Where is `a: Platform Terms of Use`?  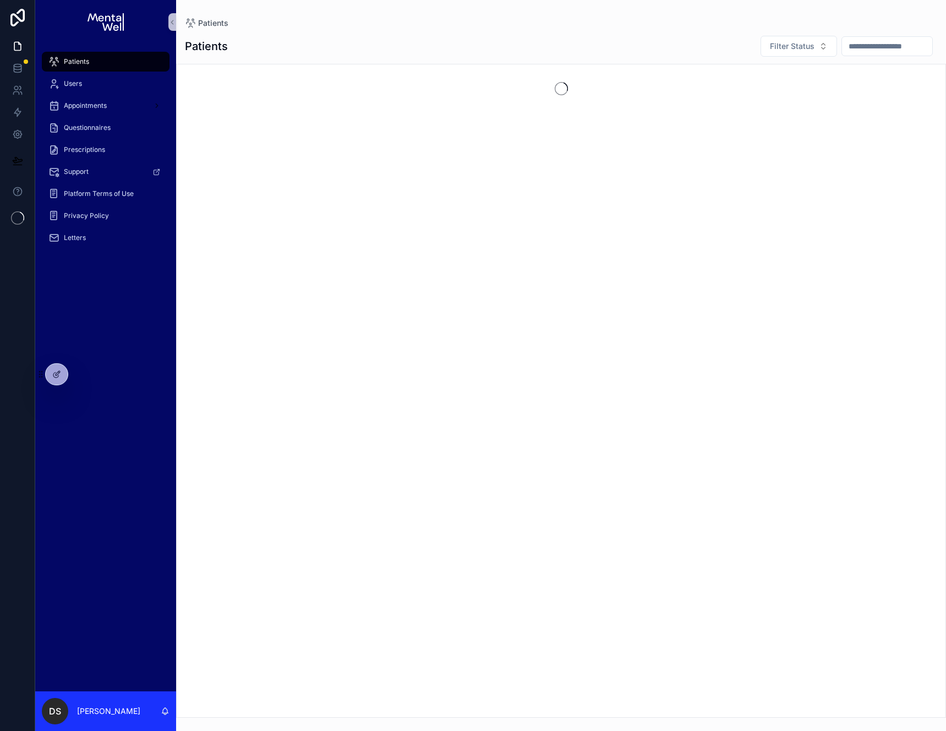 a: Platform Terms of Use is located at coordinates (106, 194).